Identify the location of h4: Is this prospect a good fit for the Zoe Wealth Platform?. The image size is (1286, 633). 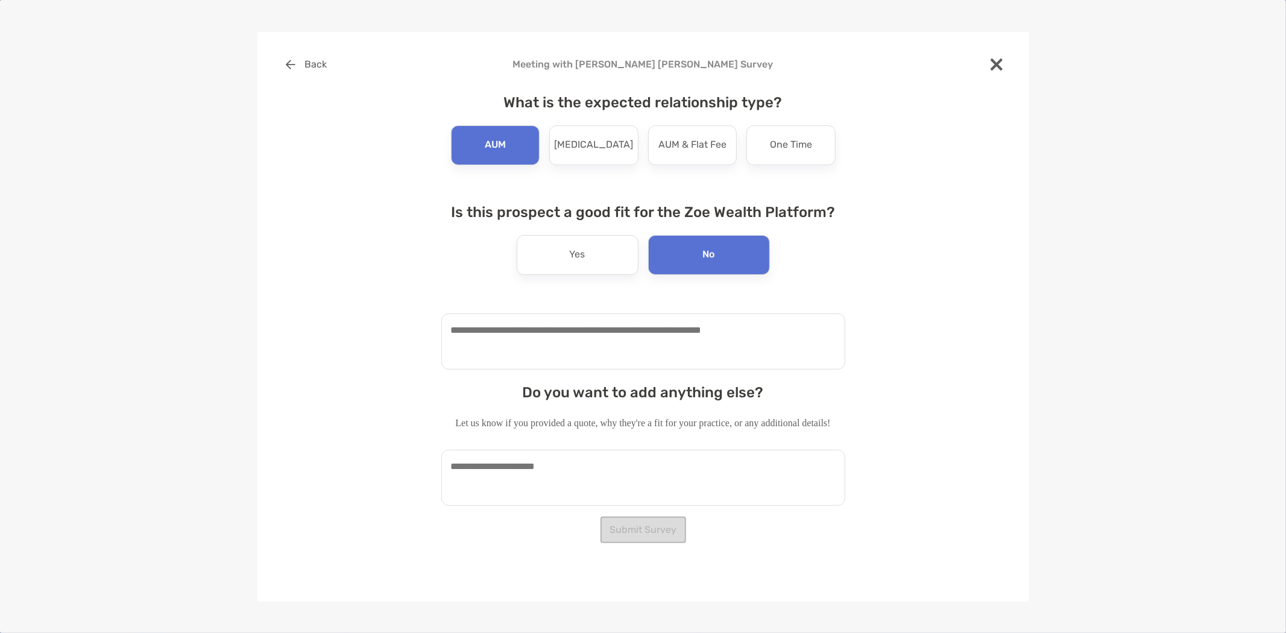
(643, 212).